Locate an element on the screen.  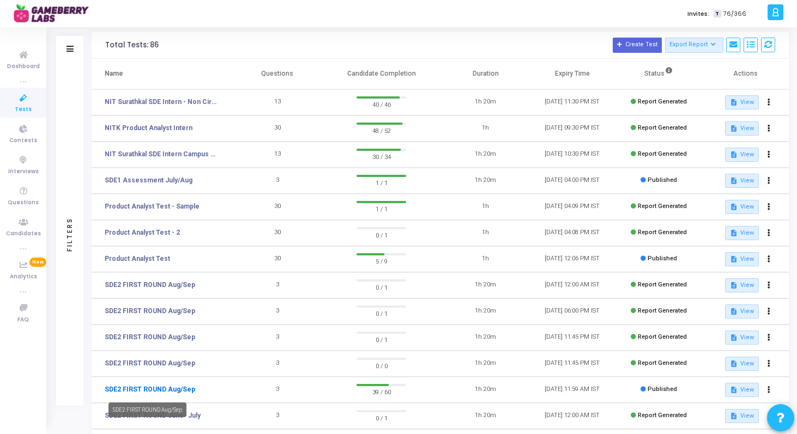
a: NITK Product Analyst Intern is located at coordinates (148, 128).